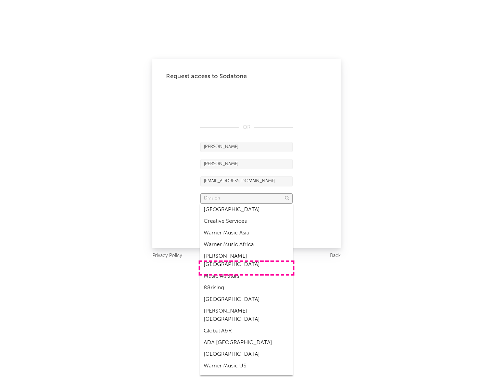 The image size is (493, 377). I want to click on a: Back, so click(335, 255).